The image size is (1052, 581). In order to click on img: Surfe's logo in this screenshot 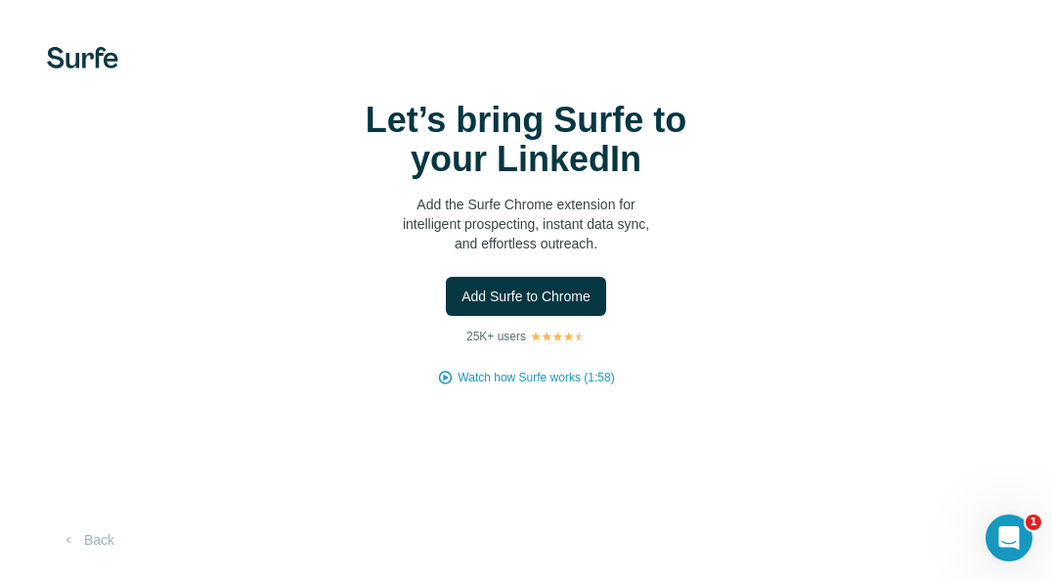, I will do `click(82, 58)`.